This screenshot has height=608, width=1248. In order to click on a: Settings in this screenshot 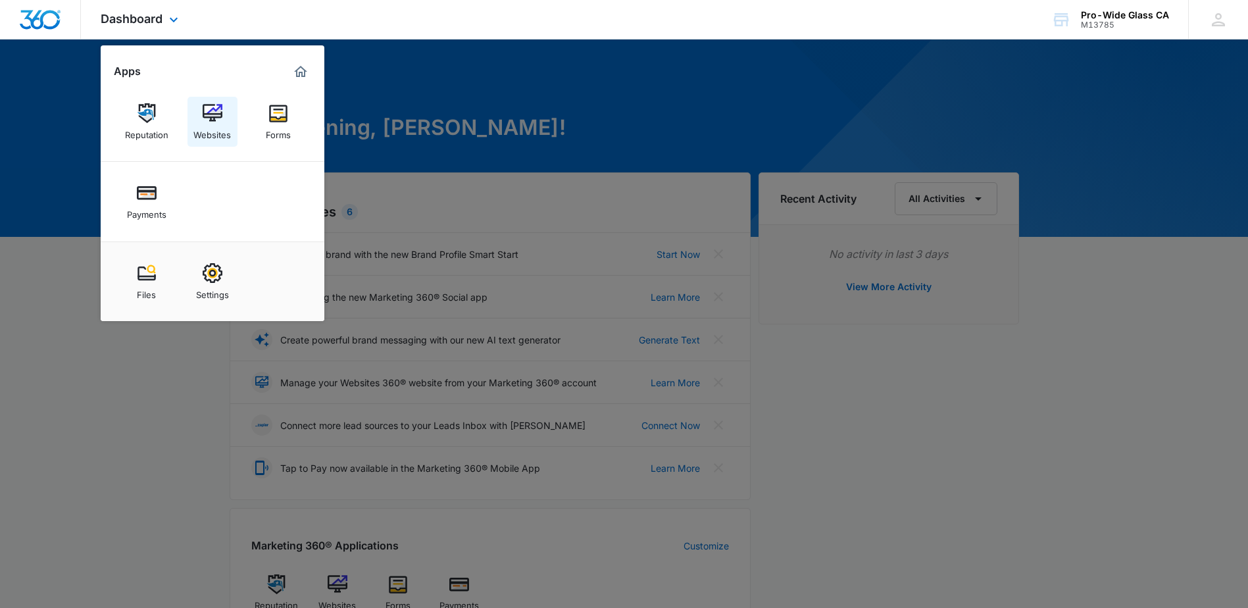, I will do `click(212, 282)`.